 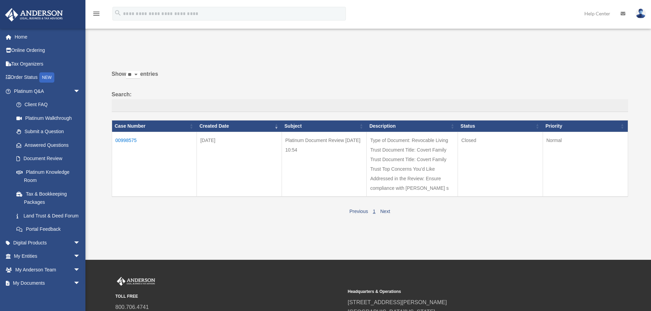 What do you see at coordinates (324, 126) in the screenshot?
I see `th: Subject: activate to sort column ascending` at bounding box center [324, 126].